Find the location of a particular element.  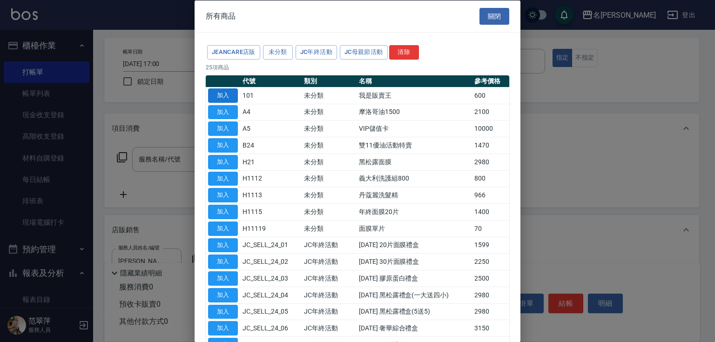

button: 清除 is located at coordinates (404, 52).